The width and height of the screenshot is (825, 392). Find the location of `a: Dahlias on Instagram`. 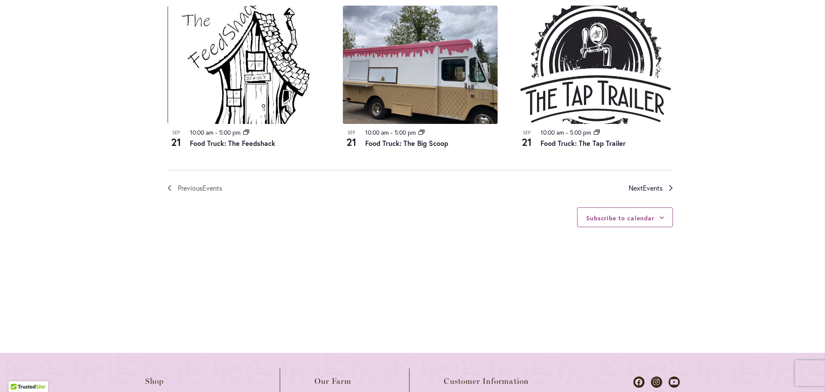

a: Dahlias on Instagram is located at coordinates (657, 382).